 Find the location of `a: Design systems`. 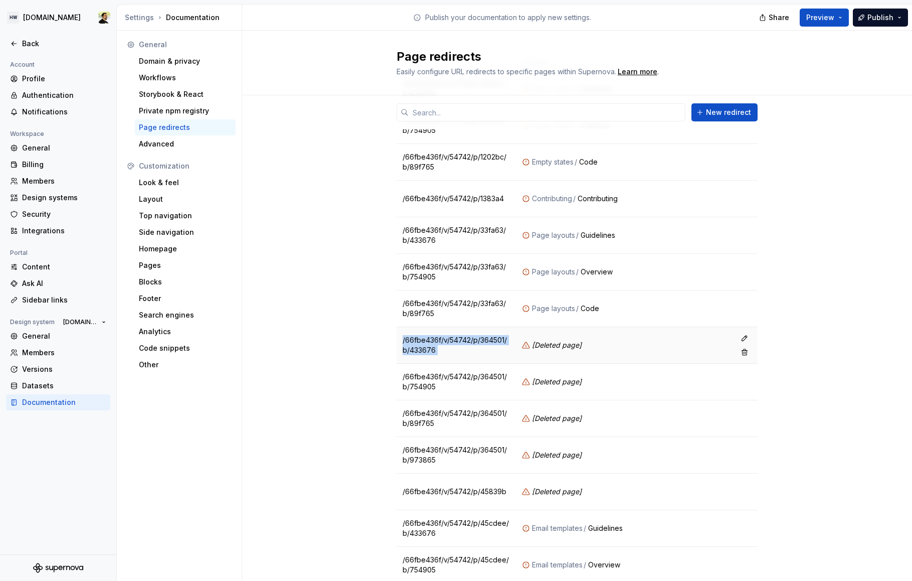

a: Design systems is located at coordinates (58, 198).